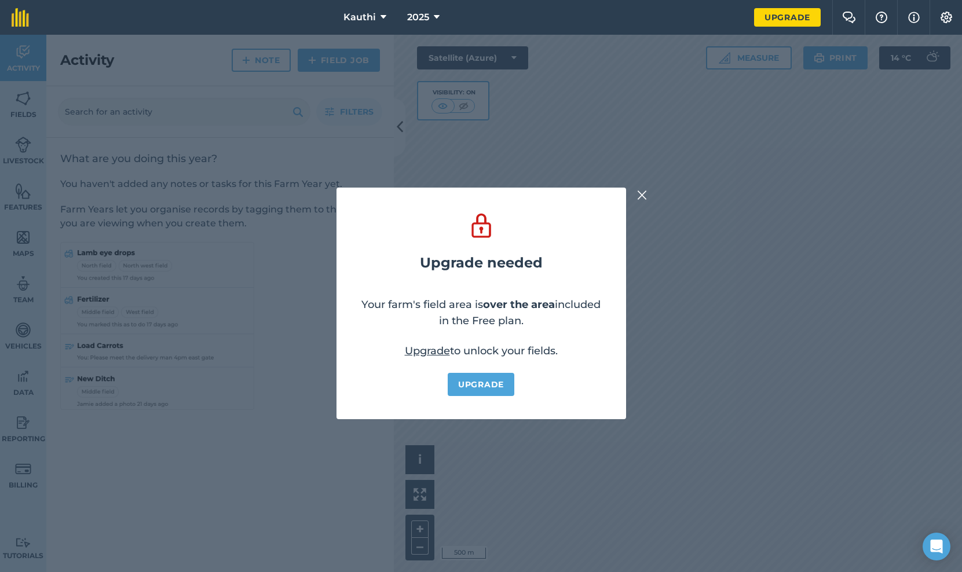 This screenshot has width=962, height=572. What do you see at coordinates (360, 17) in the screenshot?
I see `span: Kauthi` at bounding box center [360, 17].